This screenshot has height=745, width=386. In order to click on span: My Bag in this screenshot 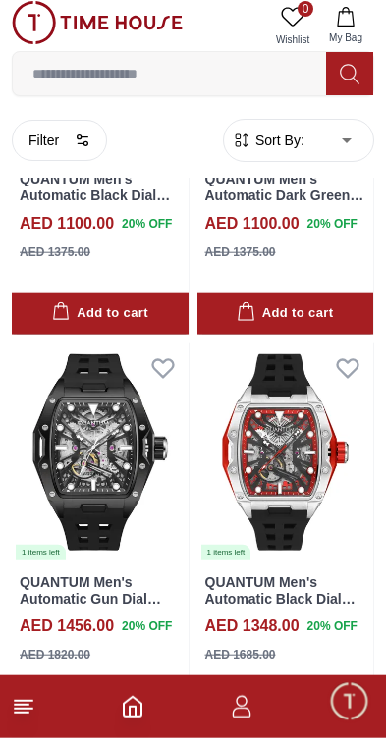, I will do `click(345, 44)`.